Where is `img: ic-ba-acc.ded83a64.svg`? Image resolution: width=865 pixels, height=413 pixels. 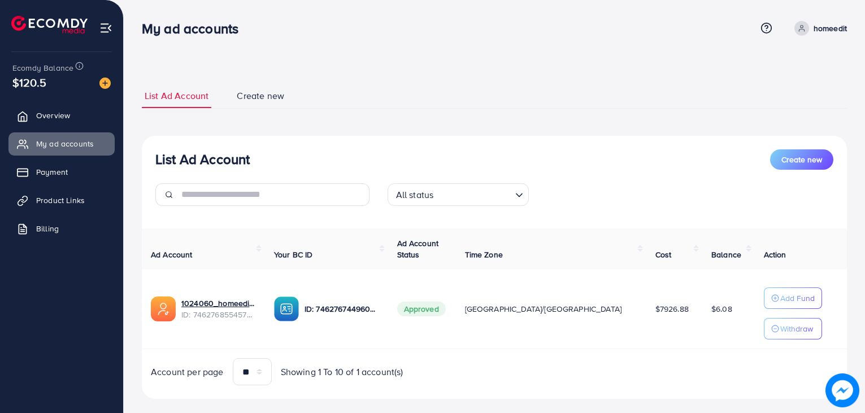 img: ic-ba-acc.ded83a64.svg is located at coordinates (286, 309).